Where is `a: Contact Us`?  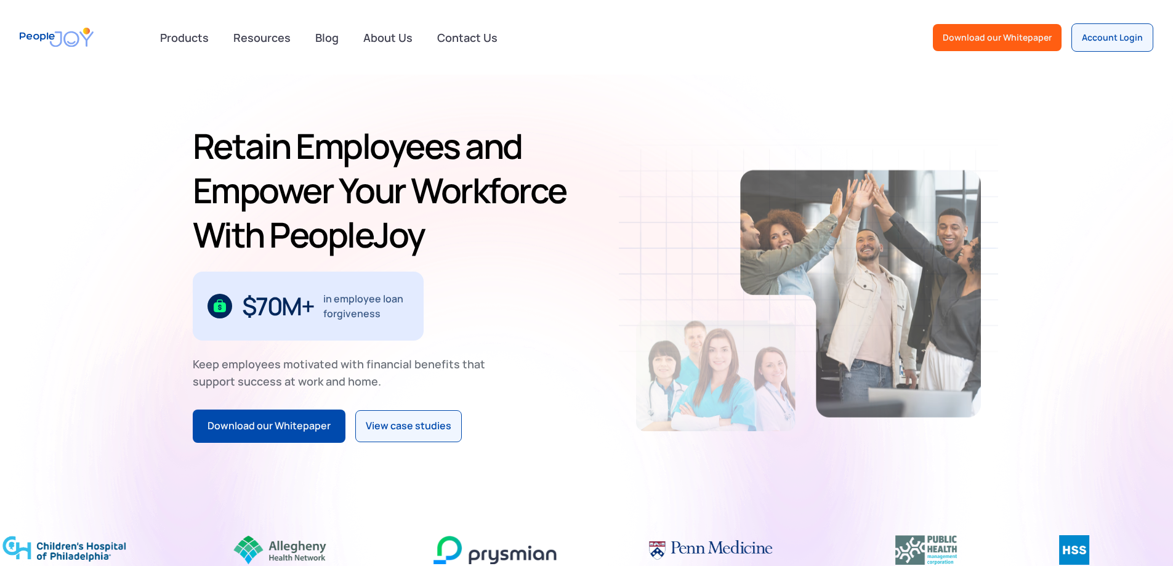
a: Contact Us is located at coordinates (467, 38).